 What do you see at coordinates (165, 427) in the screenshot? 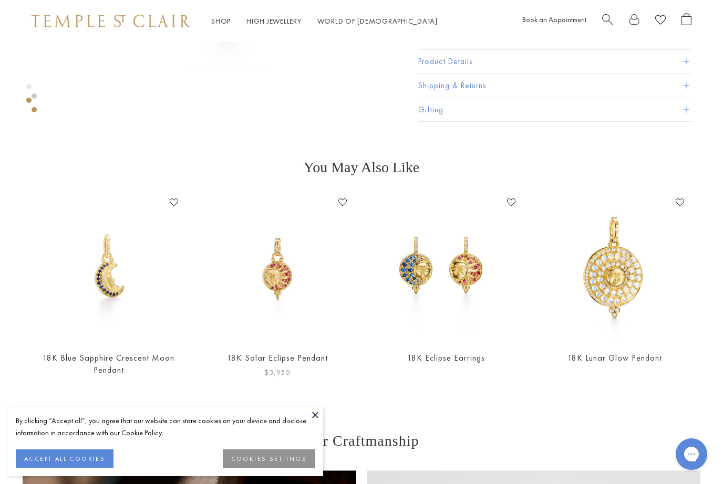
I see `div: By clicking “Accept all”, you agree that our website can store cookies on your device and disclos...` at bounding box center [165, 427].